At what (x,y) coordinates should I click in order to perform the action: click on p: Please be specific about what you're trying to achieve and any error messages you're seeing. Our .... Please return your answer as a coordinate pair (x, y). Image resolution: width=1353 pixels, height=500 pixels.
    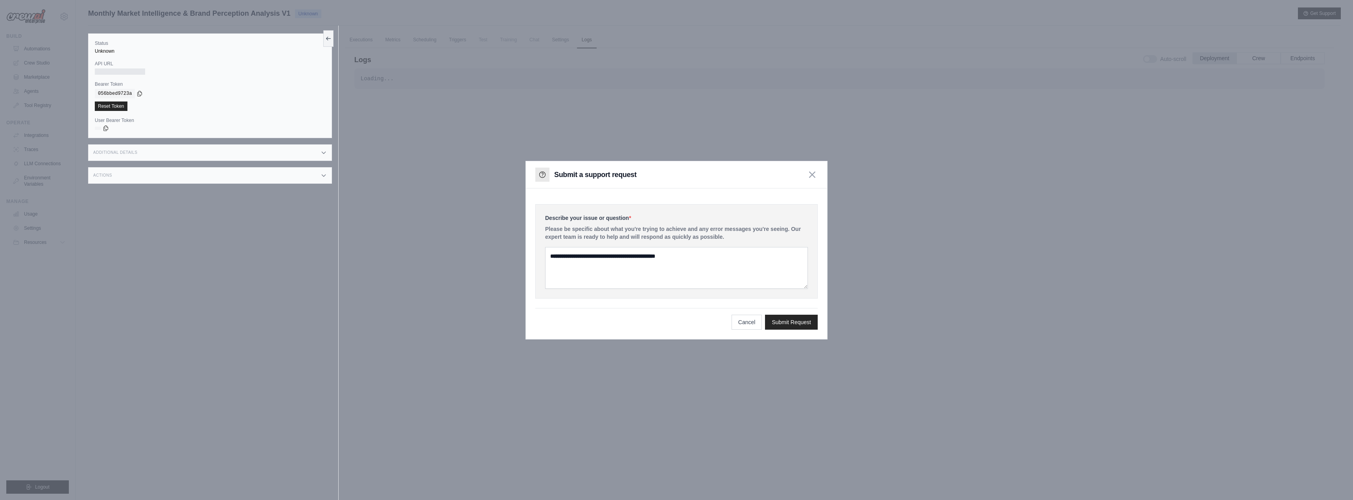
    Looking at the image, I should click on (677, 233).